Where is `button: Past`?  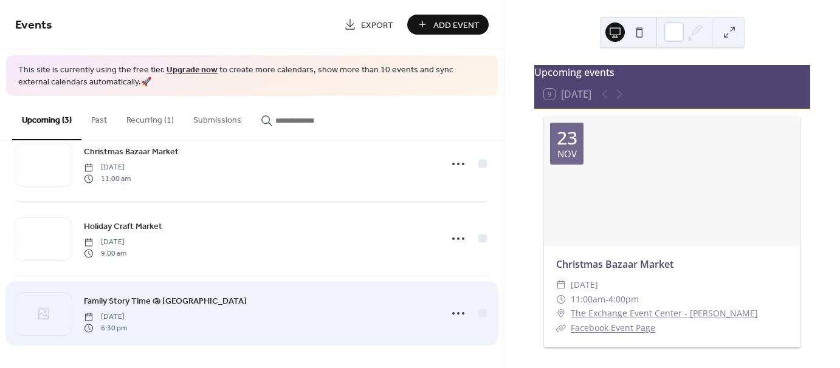
button: Past is located at coordinates (99, 117).